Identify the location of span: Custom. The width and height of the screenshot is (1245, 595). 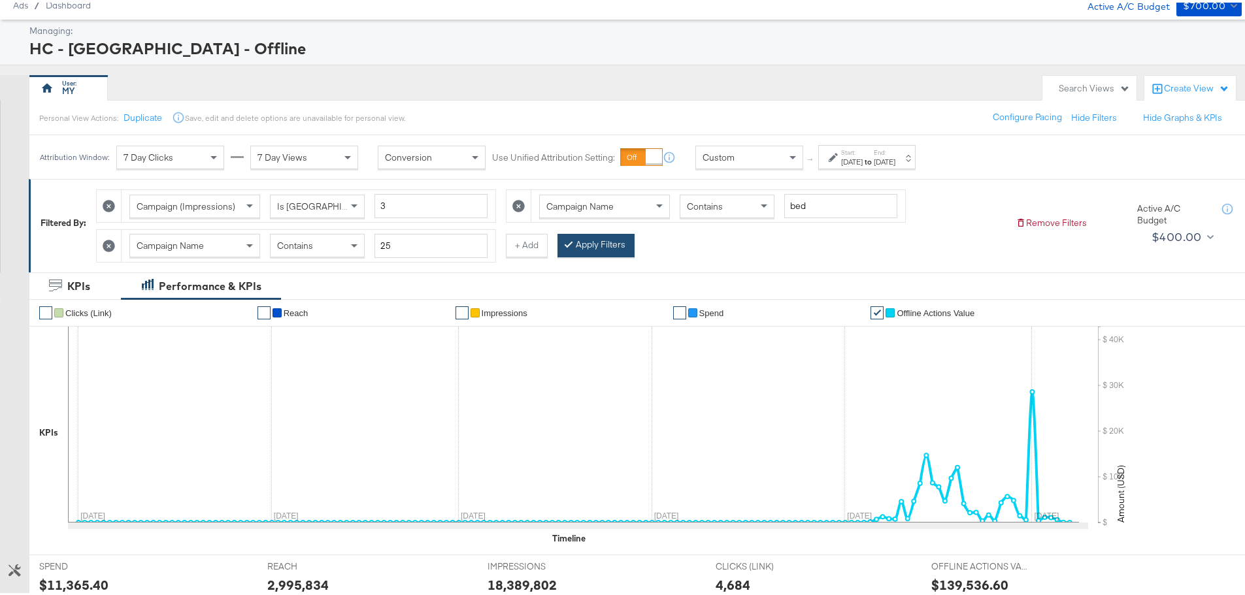
(718, 155).